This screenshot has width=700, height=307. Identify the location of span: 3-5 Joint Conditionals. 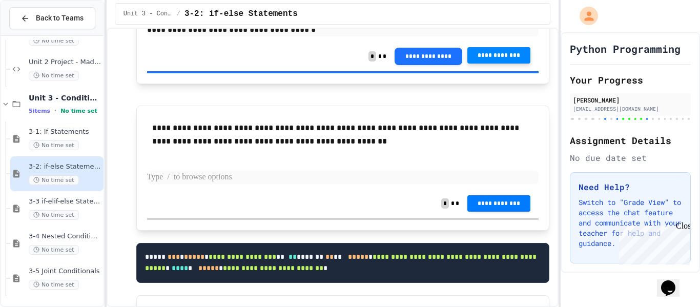
(65, 271).